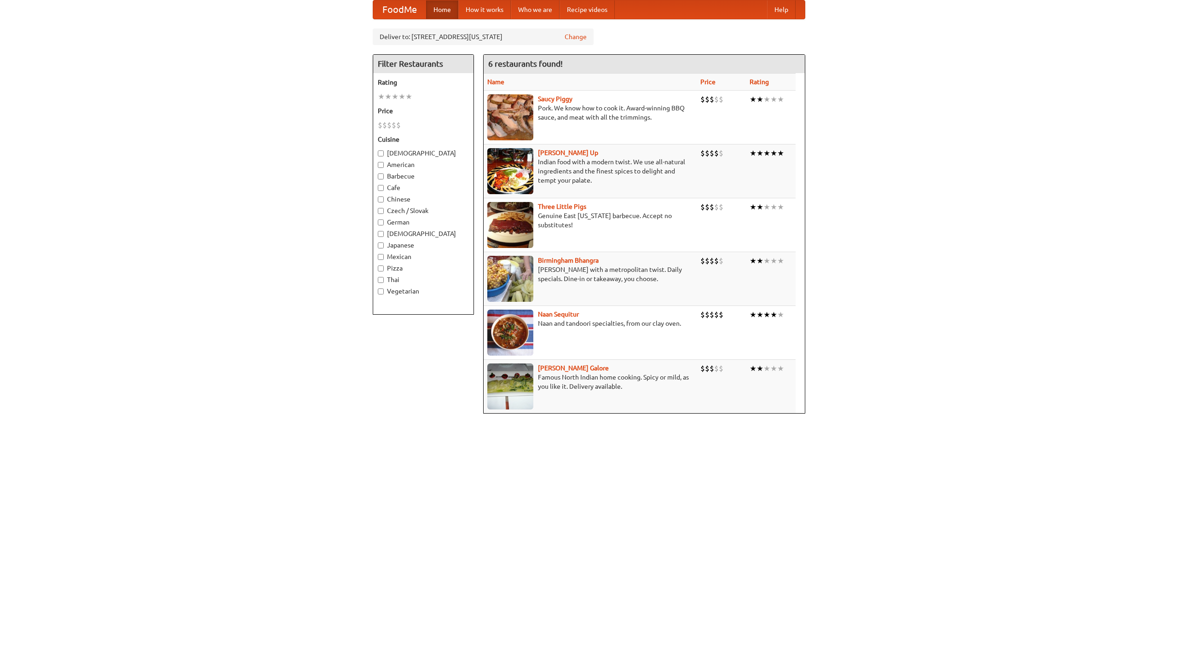 The width and height of the screenshot is (1178, 651). Describe the element at coordinates (423, 268) in the screenshot. I see `label: Pizza` at that location.